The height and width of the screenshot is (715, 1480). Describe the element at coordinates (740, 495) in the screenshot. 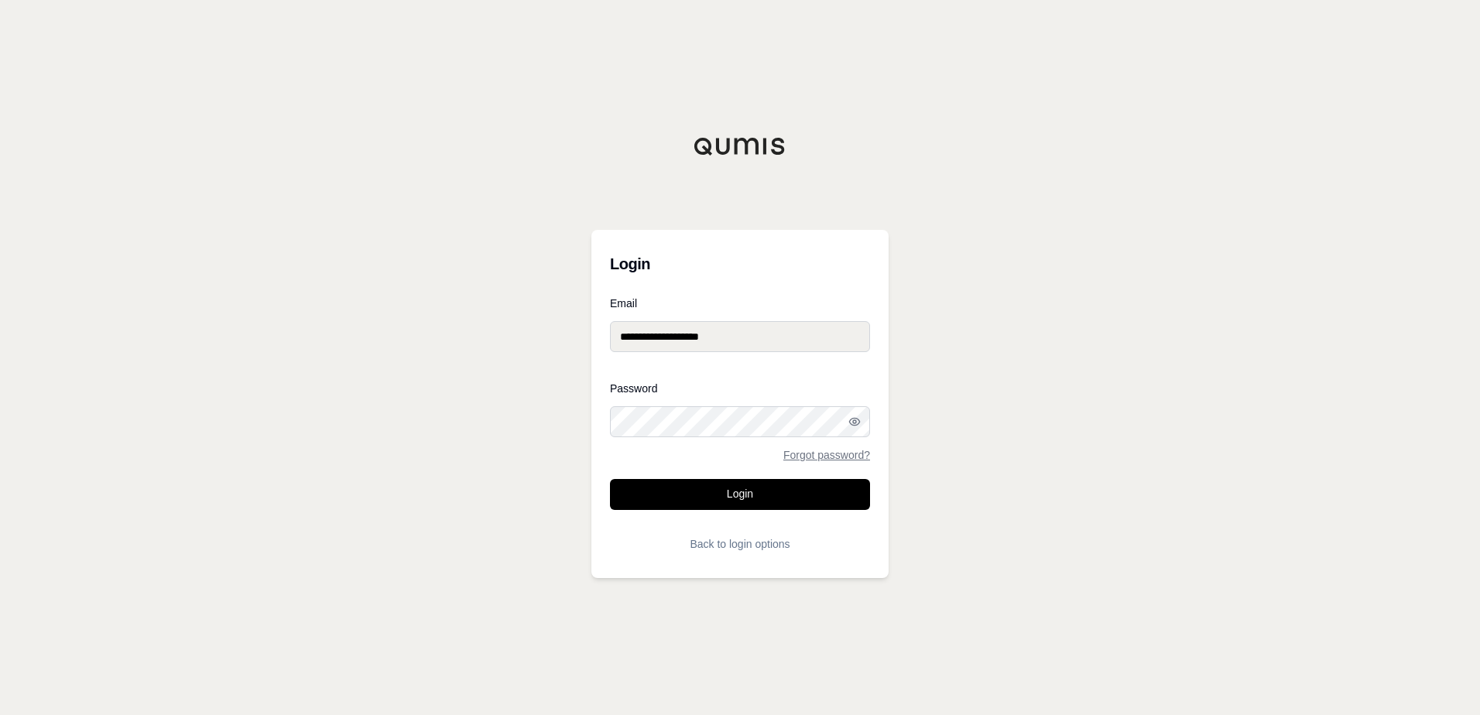

I see `button: Login` at that location.